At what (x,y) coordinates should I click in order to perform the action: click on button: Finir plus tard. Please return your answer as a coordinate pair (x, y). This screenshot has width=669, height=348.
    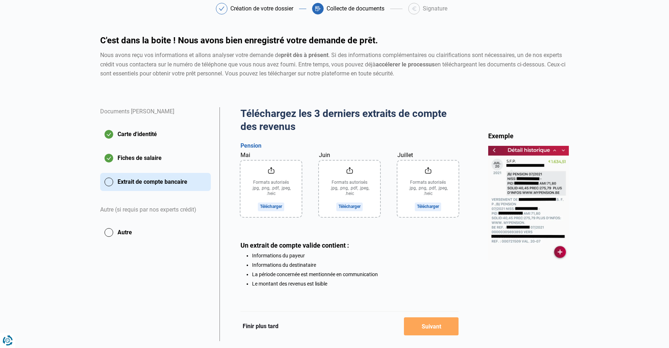
    Looking at the image, I should click on (260, 327).